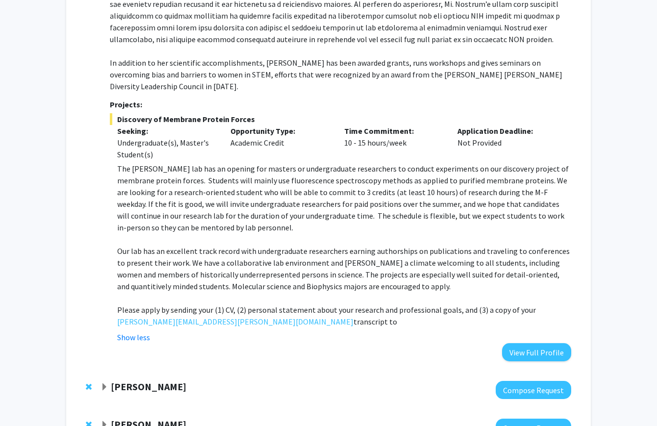  What do you see at coordinates (280, 131) in the screenshot?
I see `p: Opportunity Type:` at bounding box center [280, 131].